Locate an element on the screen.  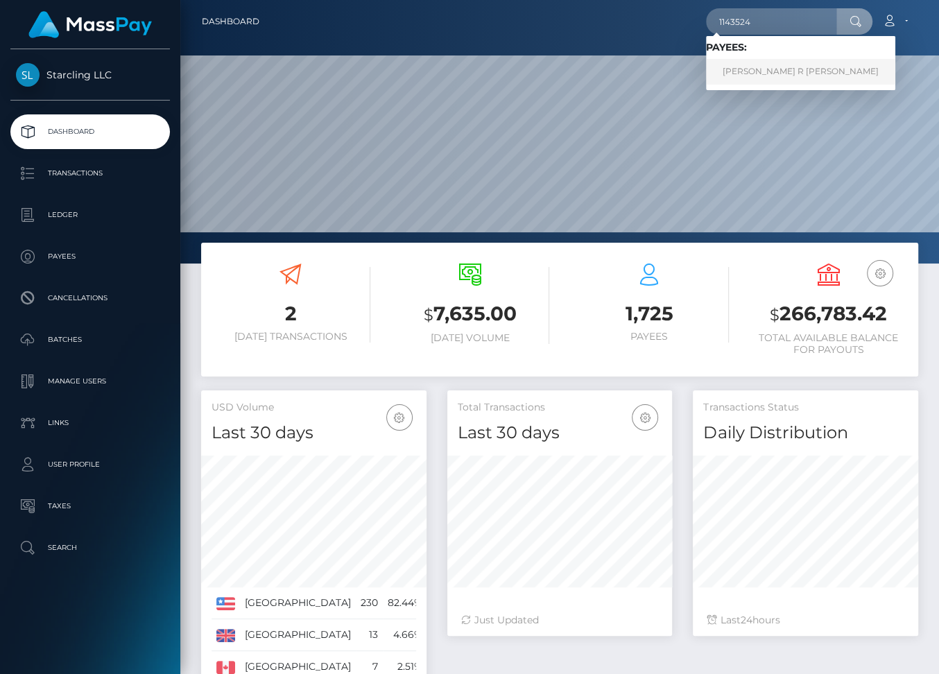
p: User Profile is located at coordinates (90, 465).